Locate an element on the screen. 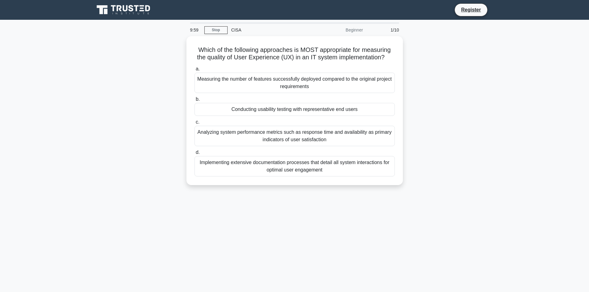 Image resolution: width=589 pixels, height=292 pixels. div: Conducting usability testing with representative end users is located at coordinates (294, 109).